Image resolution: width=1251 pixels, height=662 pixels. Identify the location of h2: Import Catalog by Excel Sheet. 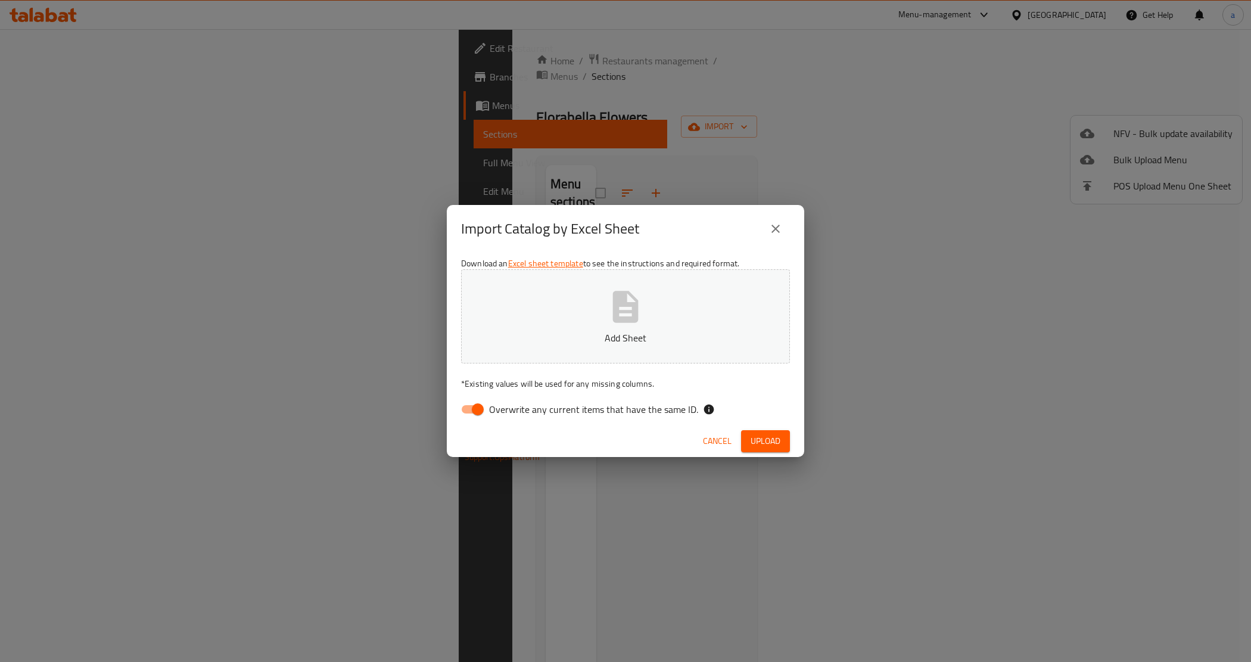
(550, 229).